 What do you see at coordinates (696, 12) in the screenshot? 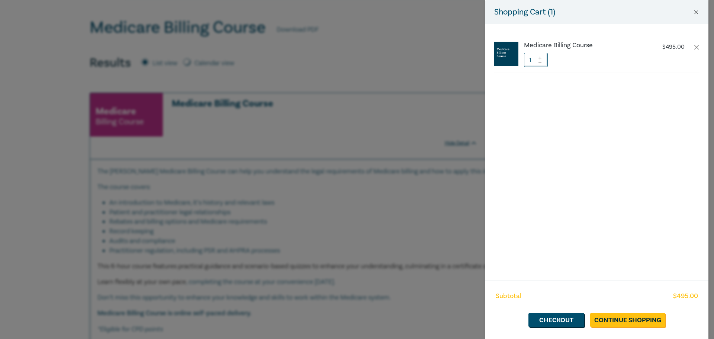
I see `button: Close` at bounding box center [696, 12].